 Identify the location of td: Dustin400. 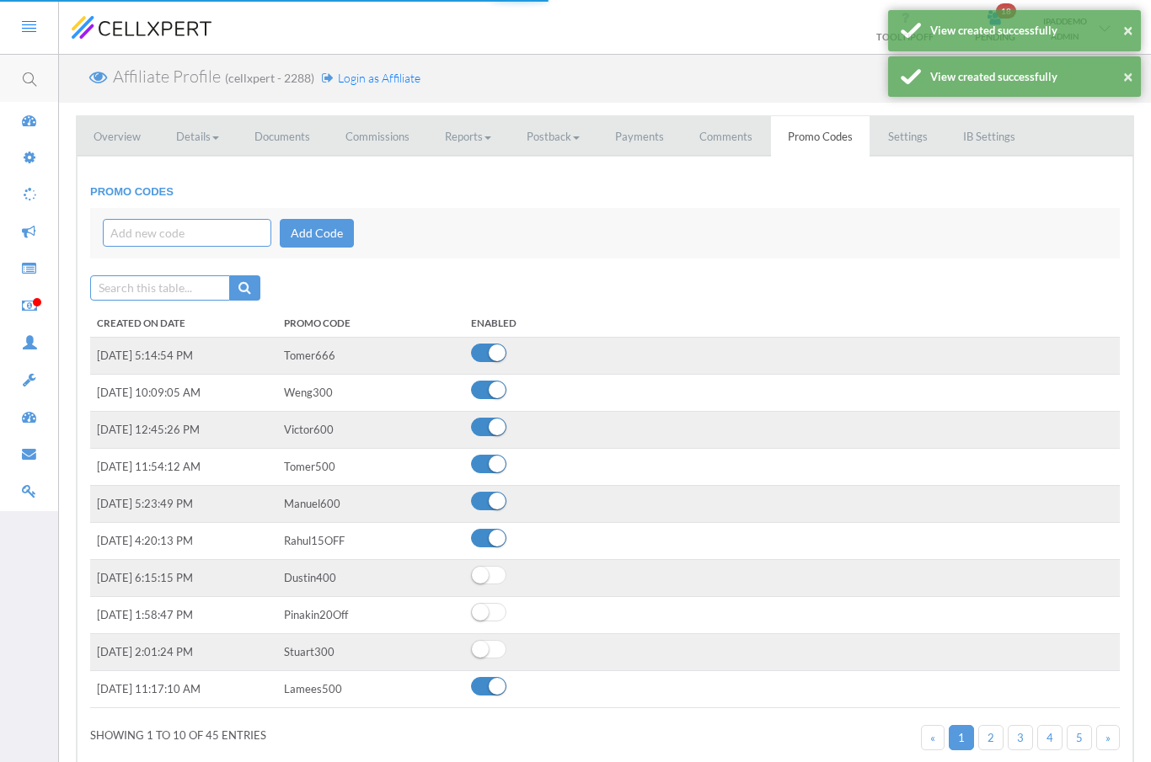
(371, 578).